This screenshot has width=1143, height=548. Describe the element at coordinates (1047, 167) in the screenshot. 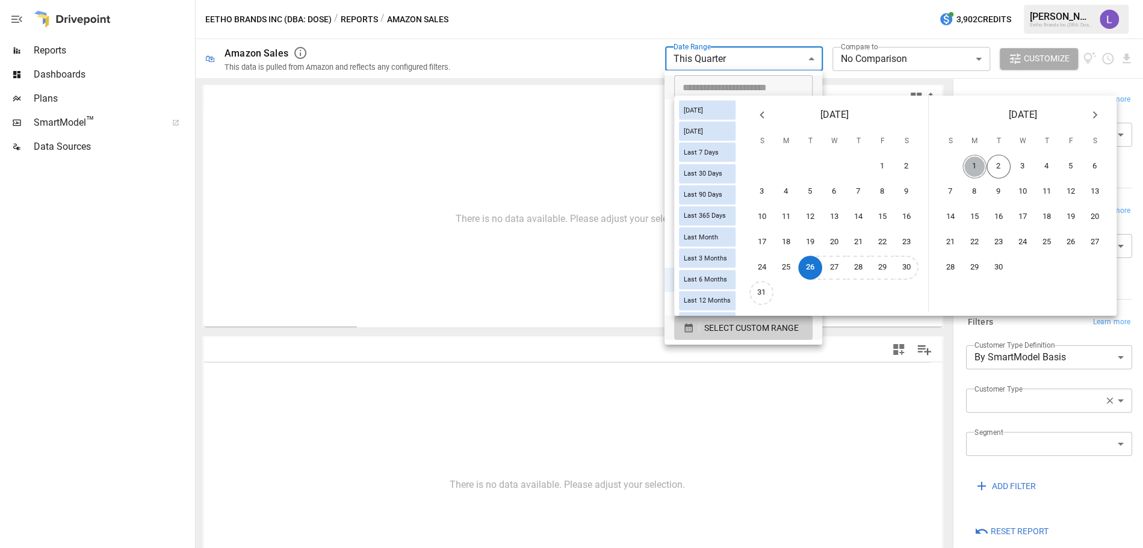

I see `button: 4` at that location.